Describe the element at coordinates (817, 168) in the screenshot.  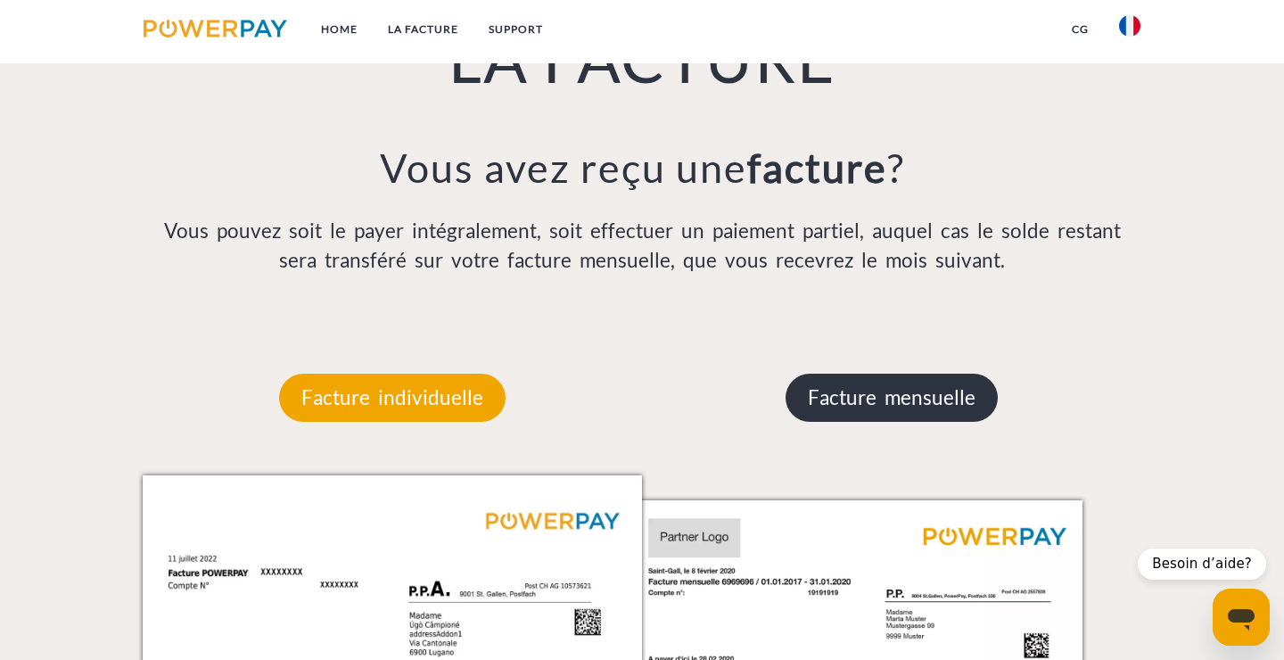
I see `b: facture` at that location.